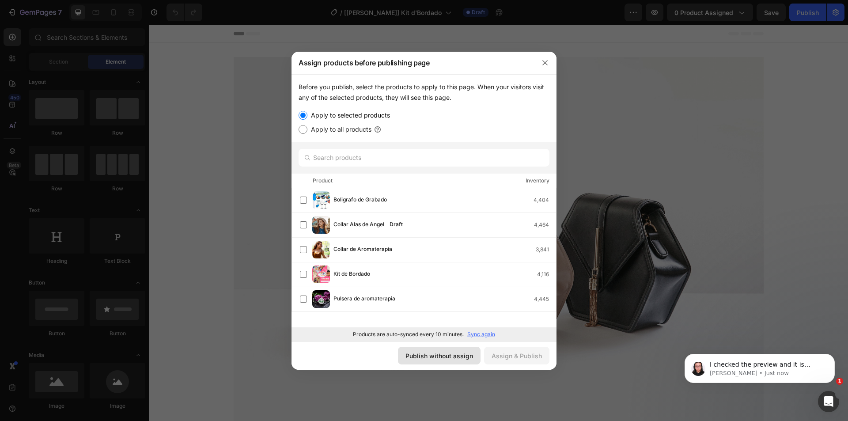 The width and height of the screenshot is (848, 421). Describe the element at coordinates (359, 225) in the screenshot. I see `span: Collar Alas de Angel` at that location.